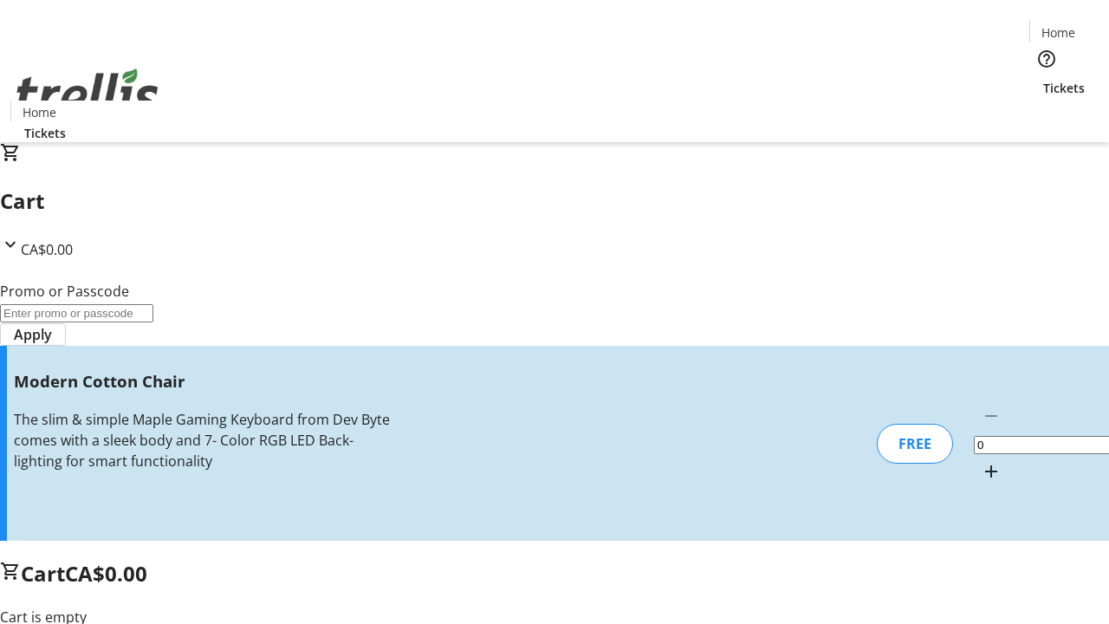 The image size is (1109, 624). What do you see at coordinates (87, 93) in the screenshot?
I see `img: Orient E2E Organization sHiBielIzG's Logo` at bounding box center [87, 93].